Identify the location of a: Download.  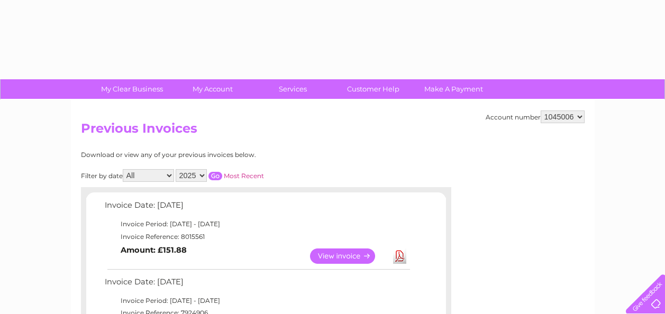
(399, 256).